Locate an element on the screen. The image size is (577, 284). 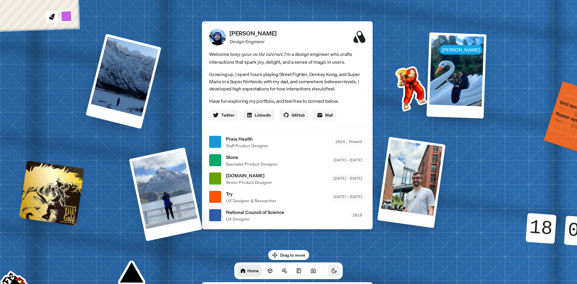
p: Growing up, I spent hours playing Street Fighter, Donkey Kong, and Super Mario in a Super Nintend... is located at coordinates (287, 81).